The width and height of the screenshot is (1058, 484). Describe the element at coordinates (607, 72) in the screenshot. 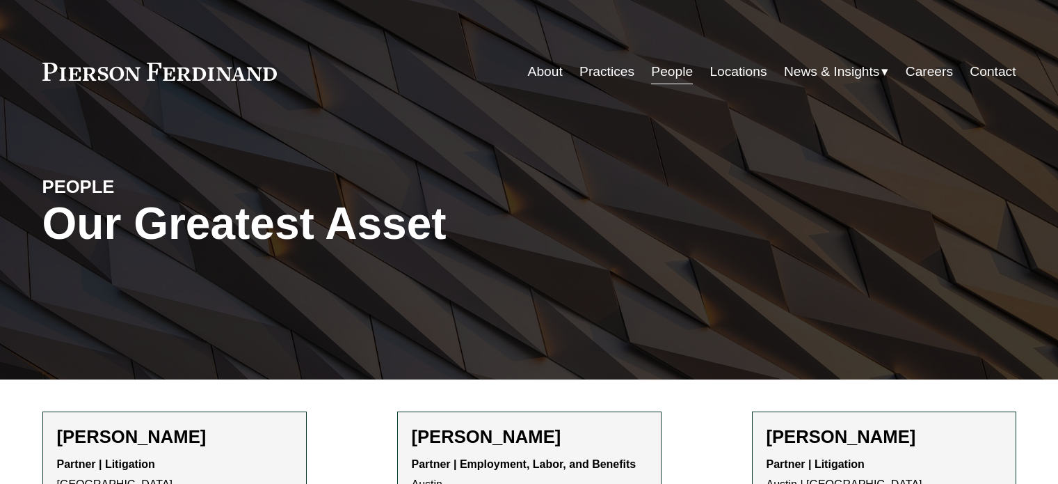

I see `a: Practices` at that location.